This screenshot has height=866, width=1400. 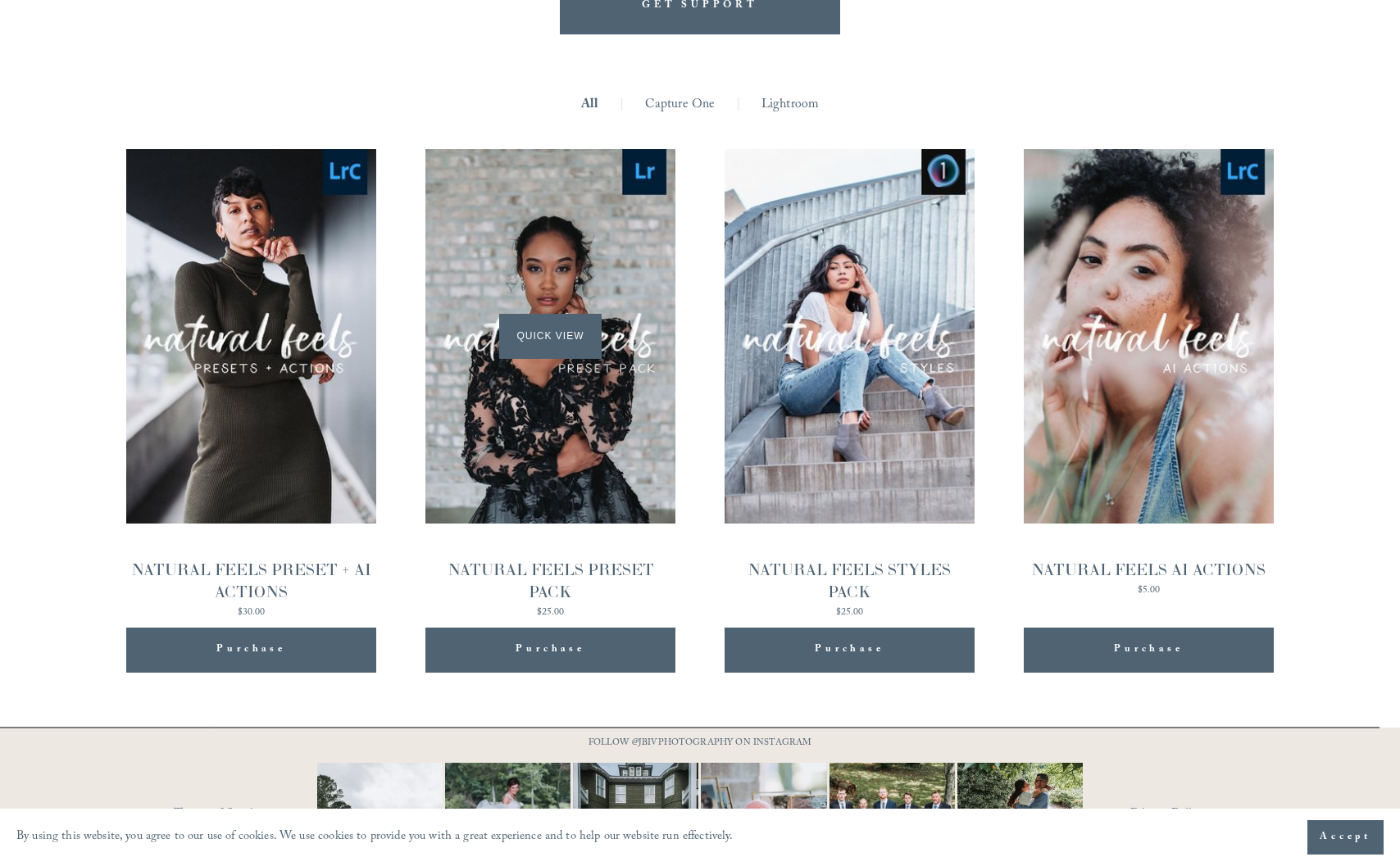 What do you see at coordinates (374, 837) in the screenshot?
I see `p: By using this website, you agree to our use of cookies. We use cookies to provide you with a grea...` at bounding box center [374, 837].